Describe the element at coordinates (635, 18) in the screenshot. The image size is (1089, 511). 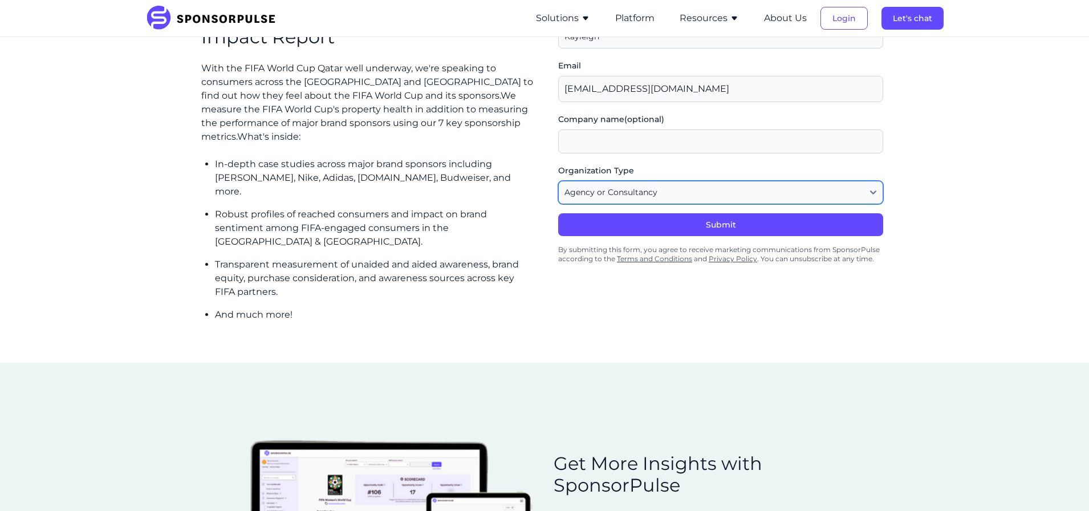
I see `button: Platform` at that location.